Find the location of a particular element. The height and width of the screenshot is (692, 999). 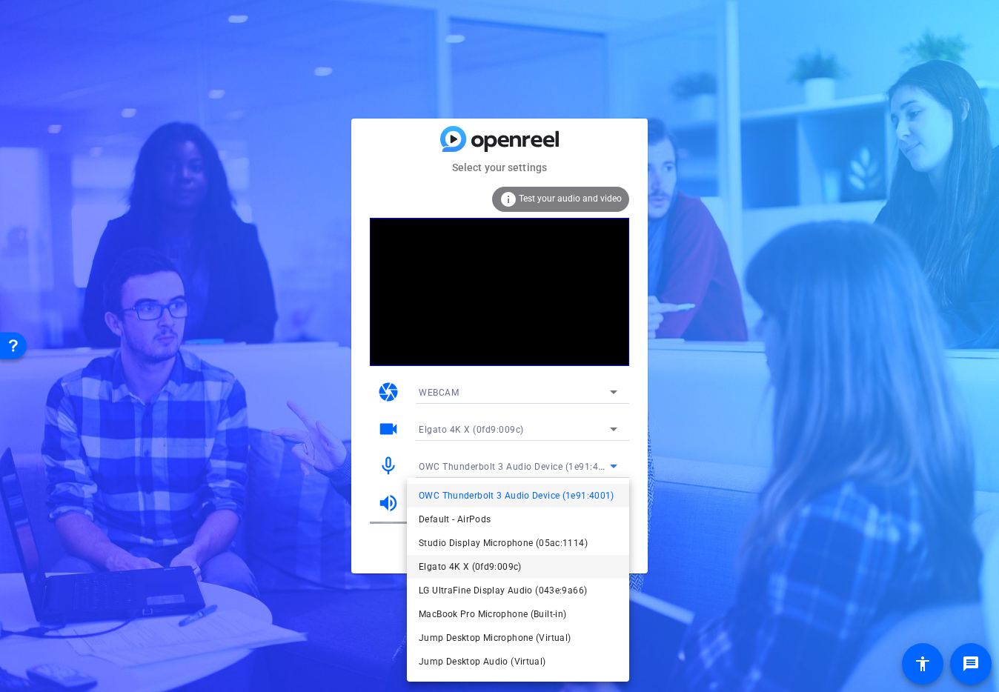

span: LG UltraFine Display Audio (043e:9a66) is located at coordinates (503, 591).